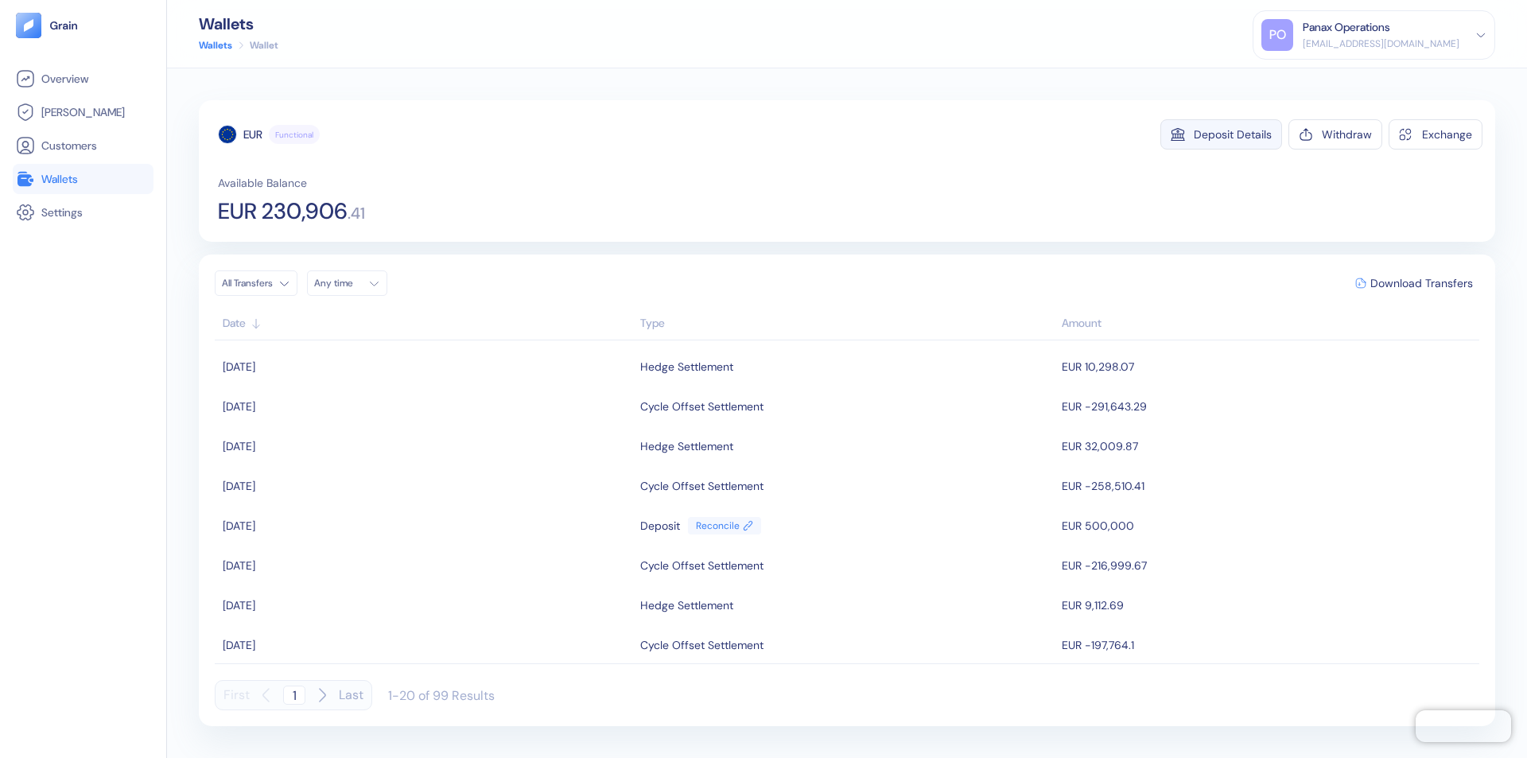 The image size is (1527, 758). What do you see at coordinates (83, 79) in the screenshot?
I see `a: Overview` at bounding box center [83, 79].